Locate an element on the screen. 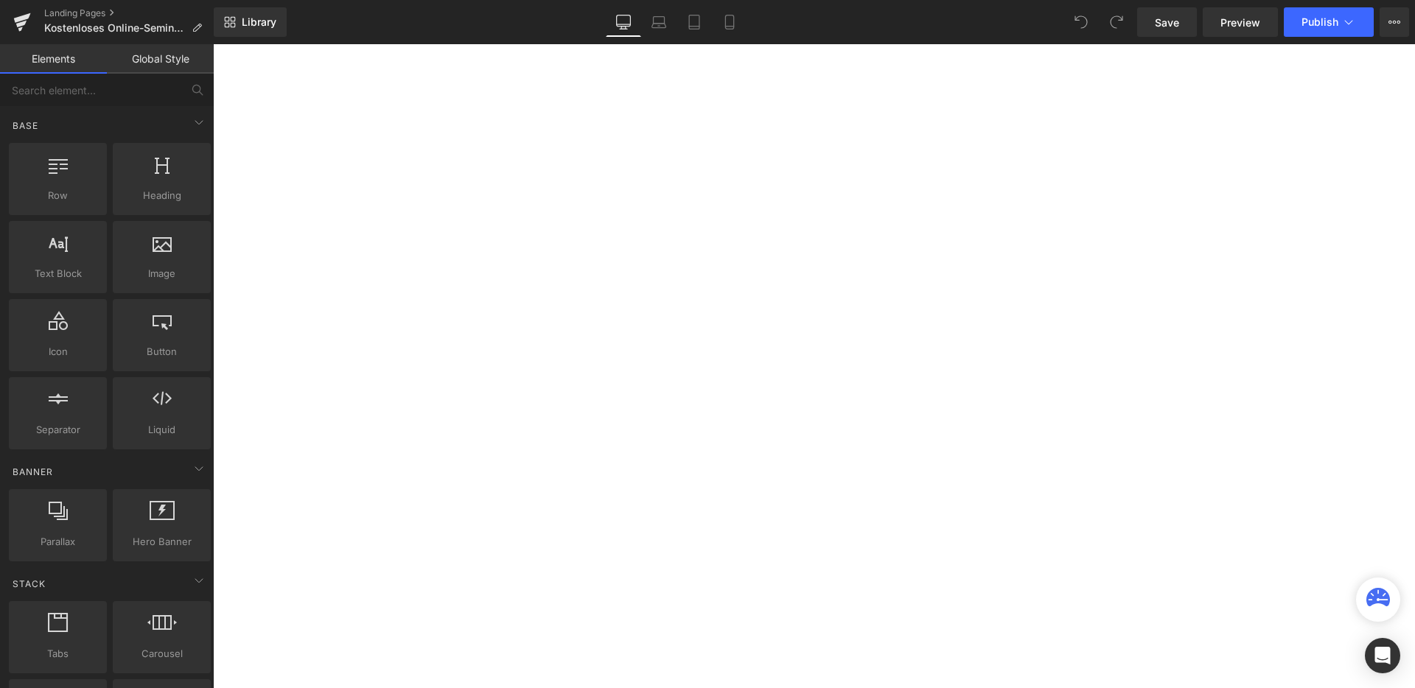 The image size is (1415, 688). span: Button is located at coordinates (161, 352).